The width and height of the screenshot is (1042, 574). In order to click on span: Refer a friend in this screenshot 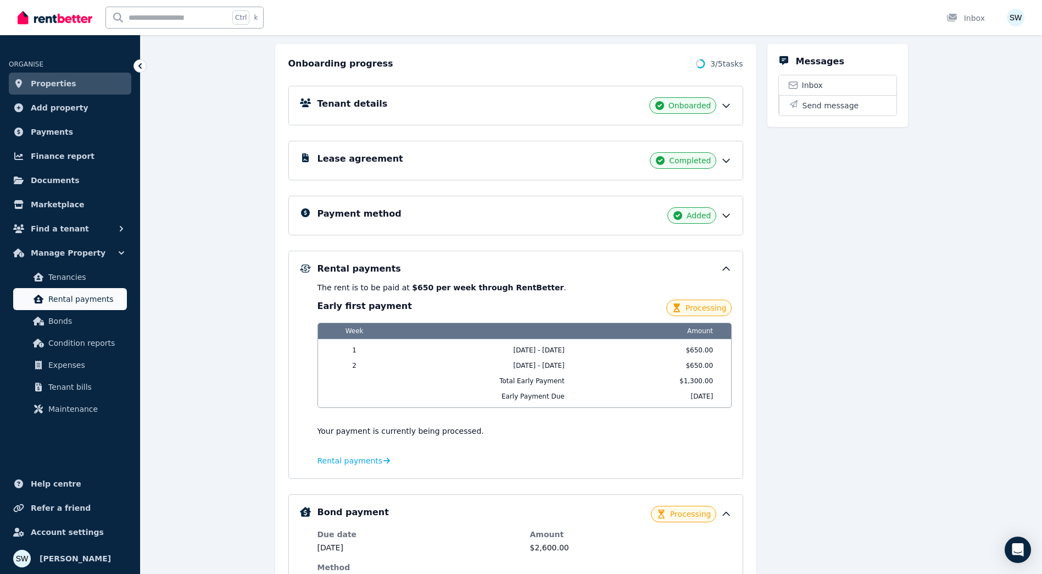, I will do `click(60, 508)`.